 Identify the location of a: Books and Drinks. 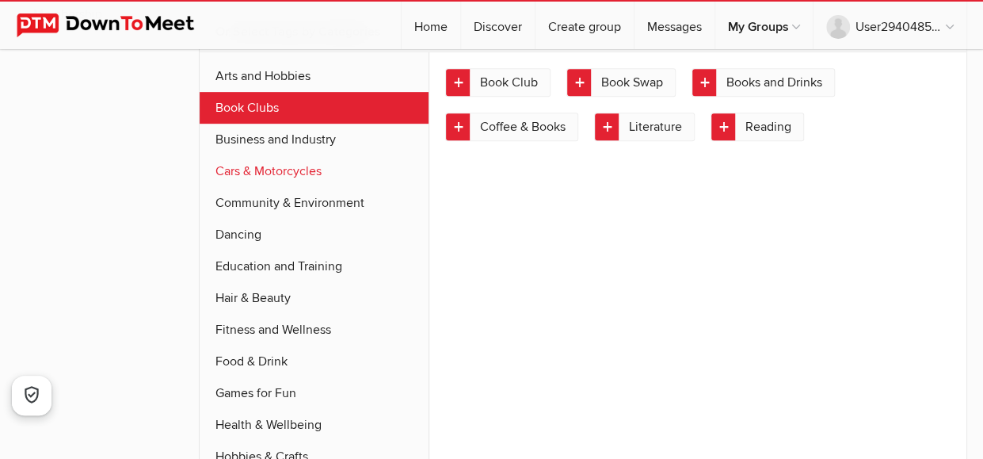
(763, 82).